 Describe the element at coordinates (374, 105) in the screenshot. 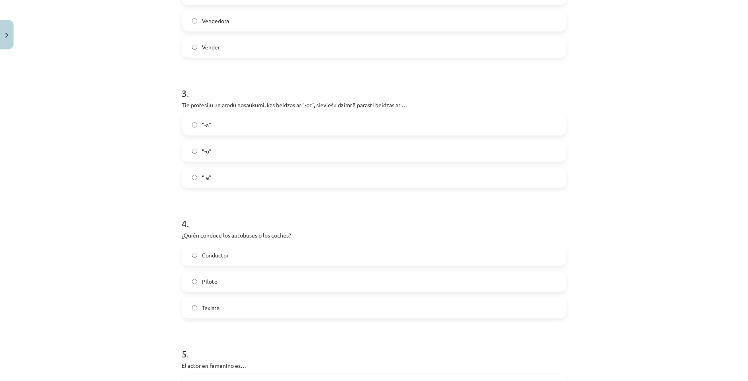

I see `p: Tie profesiju un arodu nosaukumi, kas beidzas ar “-or”, sieviešu dzimtē parasti beidzas ar …` at that location.